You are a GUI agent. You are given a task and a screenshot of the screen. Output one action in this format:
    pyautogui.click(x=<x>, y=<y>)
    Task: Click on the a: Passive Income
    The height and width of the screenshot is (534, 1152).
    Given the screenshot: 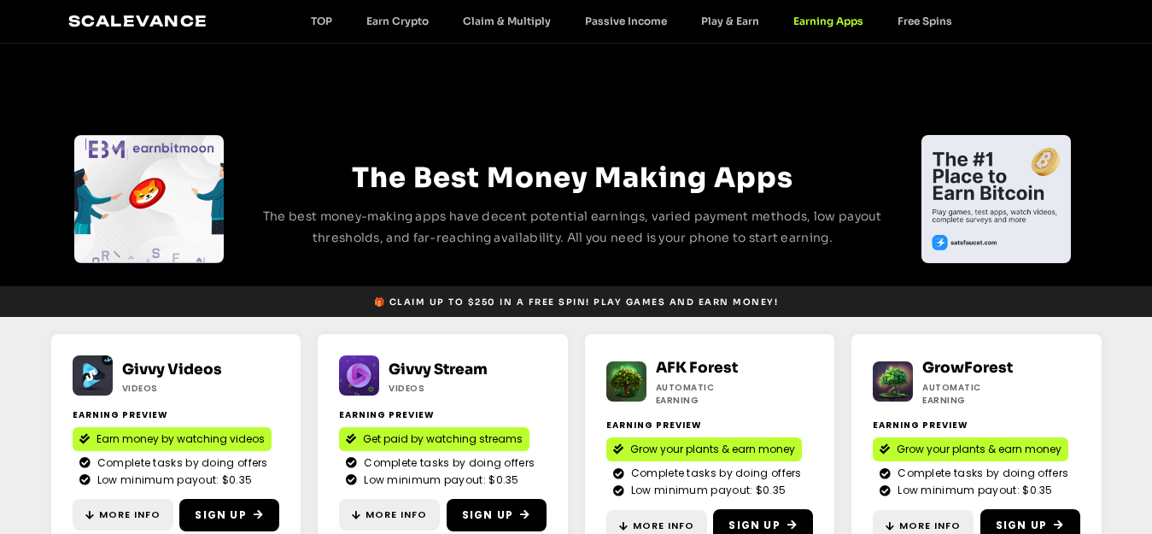 What is the action you would take?
    pyautogui.click(x=626, y=20)
    